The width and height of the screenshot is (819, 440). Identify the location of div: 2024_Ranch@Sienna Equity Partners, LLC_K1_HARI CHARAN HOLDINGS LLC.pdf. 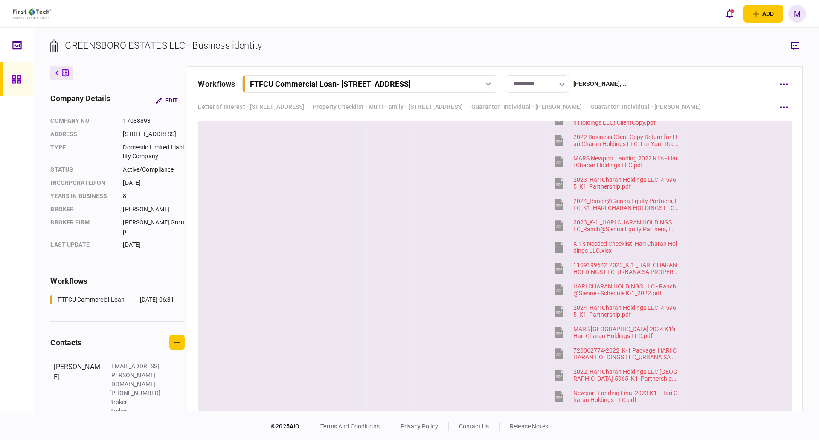
(626, 204).